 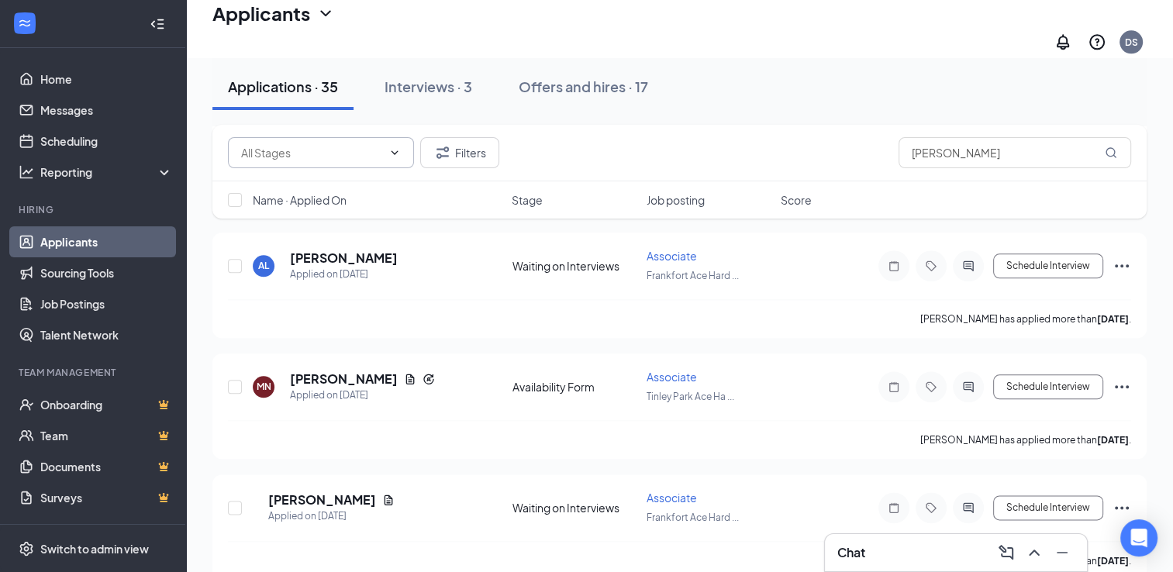 I want to click on span: Stage, so click(x=527, y=200).